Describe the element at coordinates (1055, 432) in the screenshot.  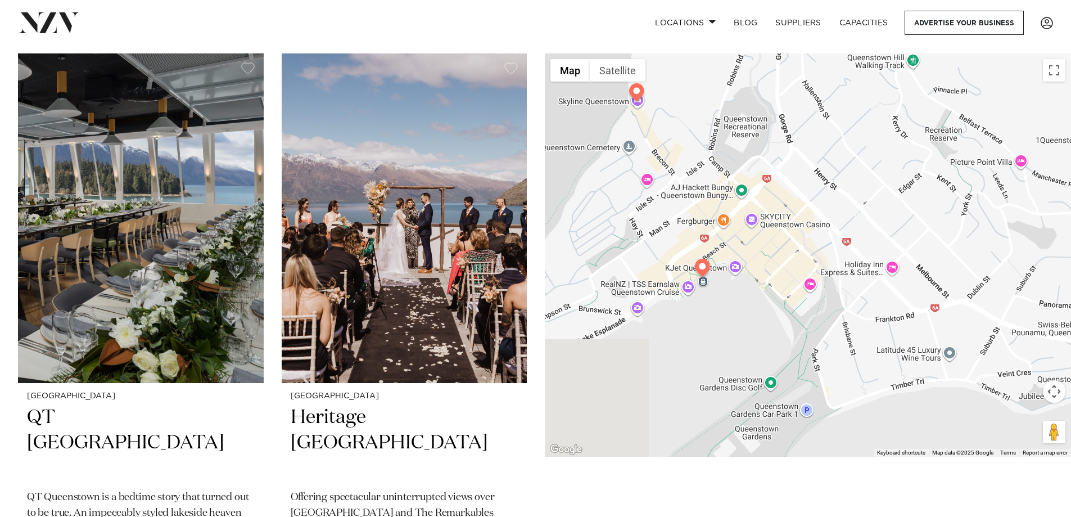
I see `button: Drag Pegman onto the map to open Street View` at that location.